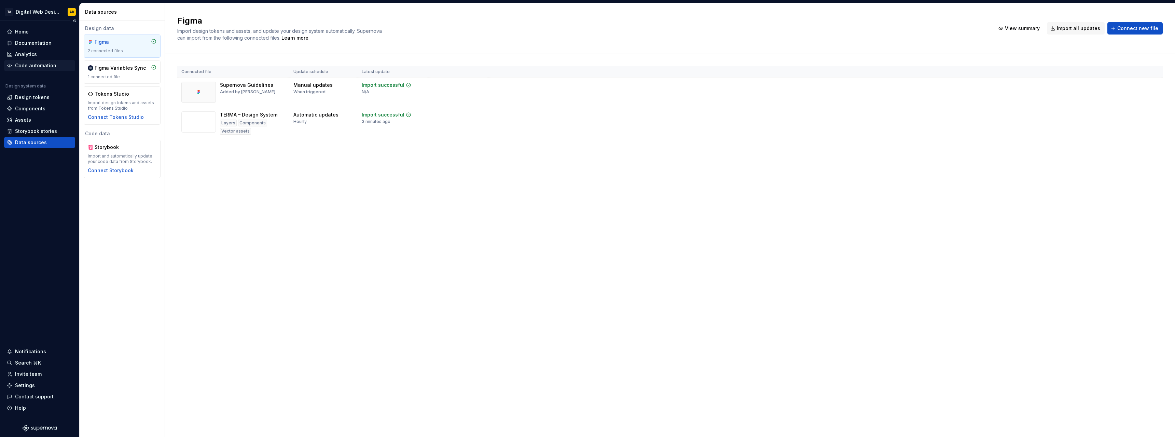 The height and width of the screenshot is (437, 1175). What do you see at coordinates (112, 94) in the screenshot?
I see `div: Tokens Studio` at bounding box center [112, 94].